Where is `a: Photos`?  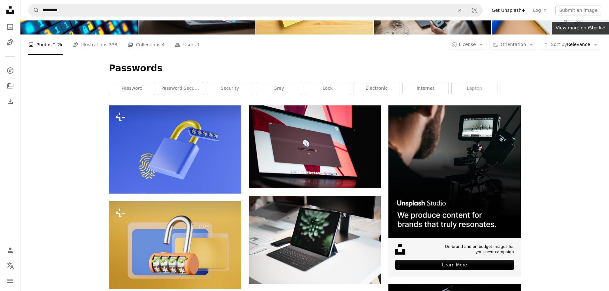
a: Photos is located at coordinates (10, 27).